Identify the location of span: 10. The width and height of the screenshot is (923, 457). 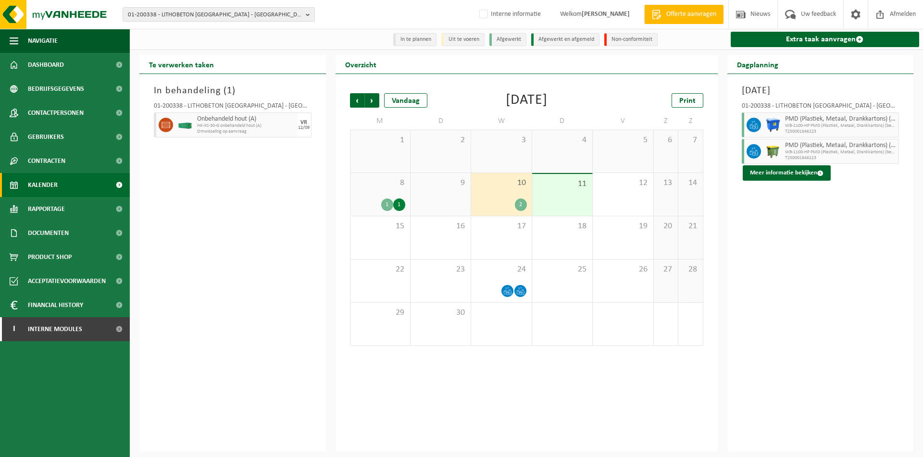
(501, 183).